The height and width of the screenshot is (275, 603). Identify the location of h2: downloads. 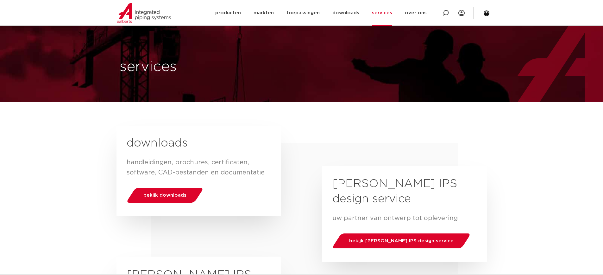
(199, 143).